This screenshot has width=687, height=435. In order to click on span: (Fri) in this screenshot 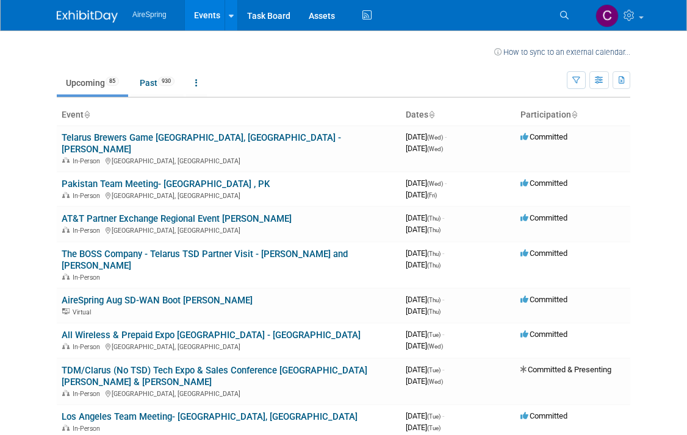, I will do `click(432, 195)`.